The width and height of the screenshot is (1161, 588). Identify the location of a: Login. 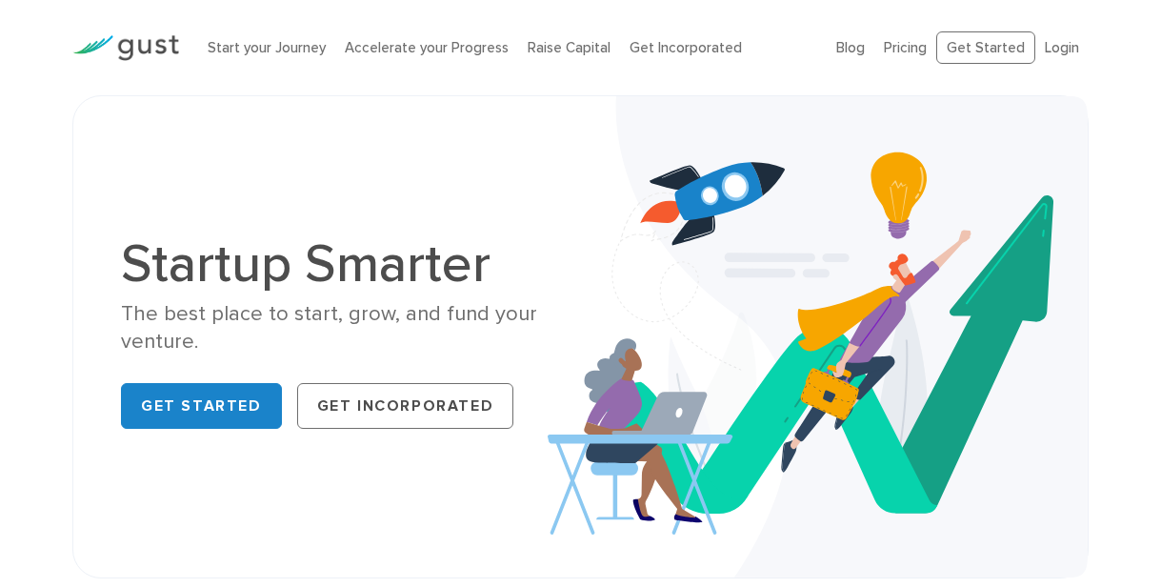
(1062, 48).